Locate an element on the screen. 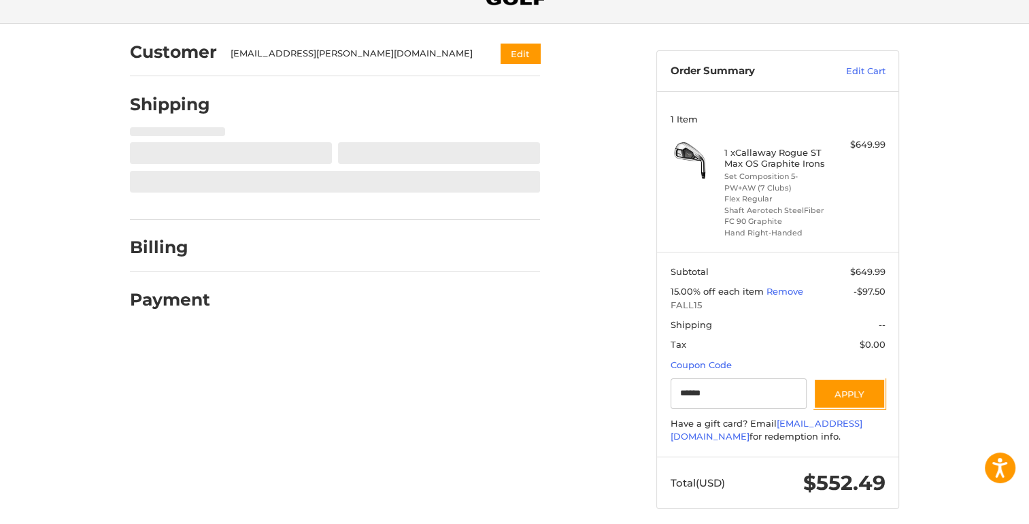  span: Shipping is located at coordinates (691, 324).